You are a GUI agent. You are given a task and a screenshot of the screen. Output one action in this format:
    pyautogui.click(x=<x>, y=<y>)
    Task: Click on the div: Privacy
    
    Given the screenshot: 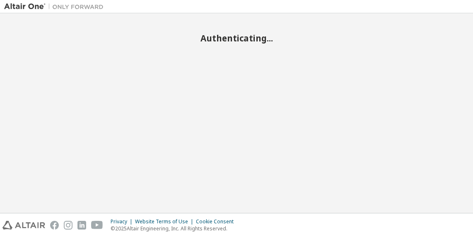 What is the action you would take?
    pyautogui.click(x=123, y=222)
    